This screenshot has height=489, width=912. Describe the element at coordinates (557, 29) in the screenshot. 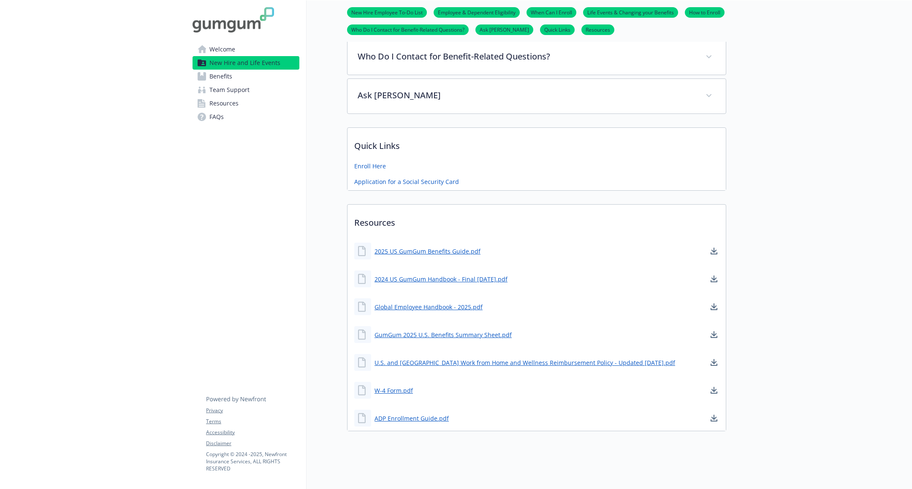

I see `a: Quick Links` at that location.